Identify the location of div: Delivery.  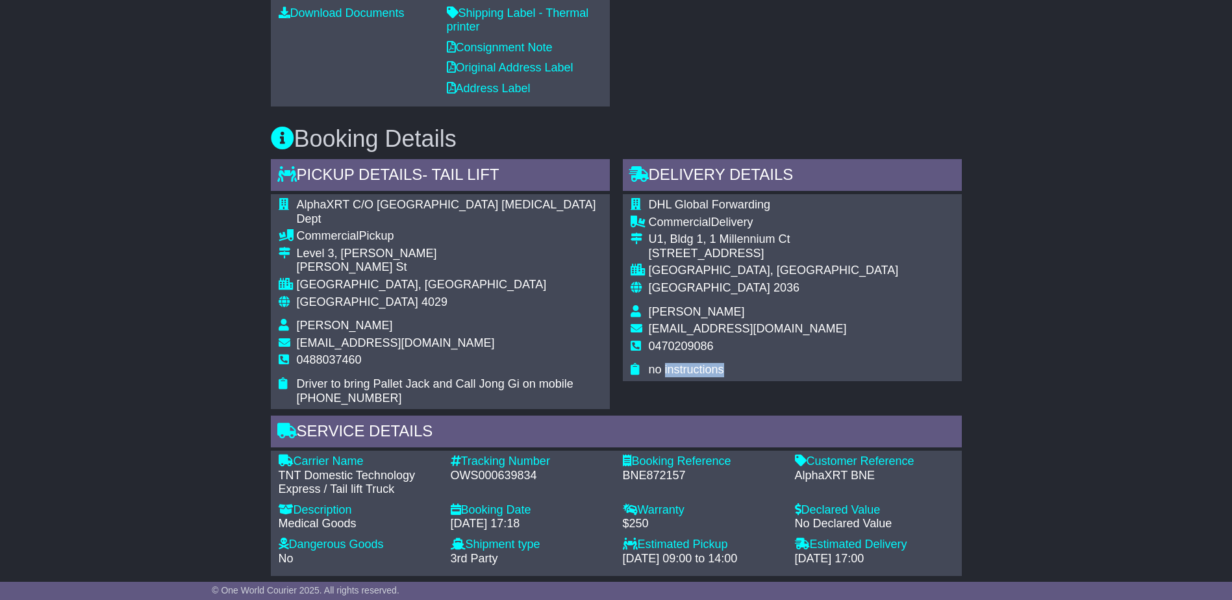
(773, 223).